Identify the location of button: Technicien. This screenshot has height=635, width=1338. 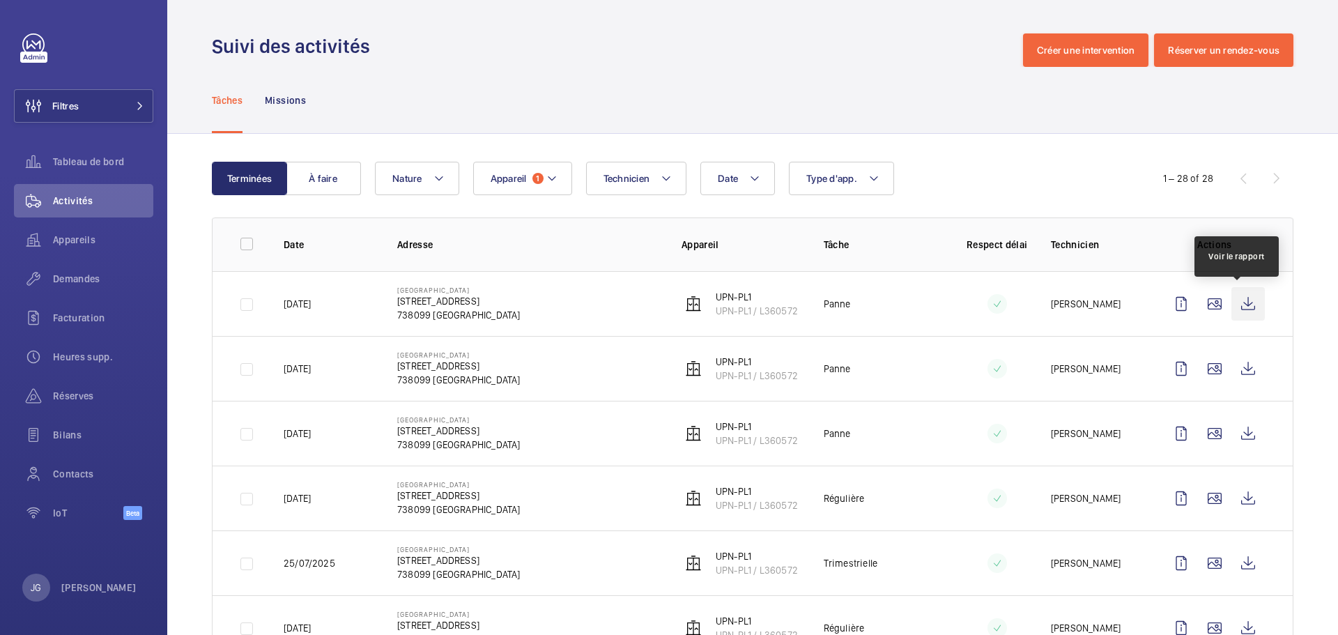
(636, 178).